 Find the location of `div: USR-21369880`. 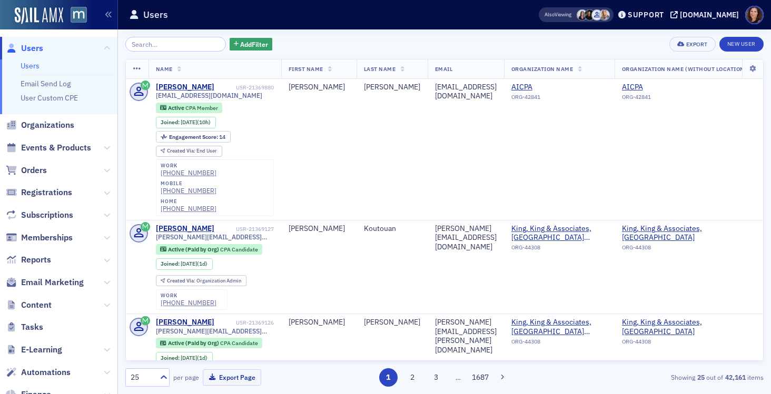

div: USR-21369880 is located at coordinates (245, 87).